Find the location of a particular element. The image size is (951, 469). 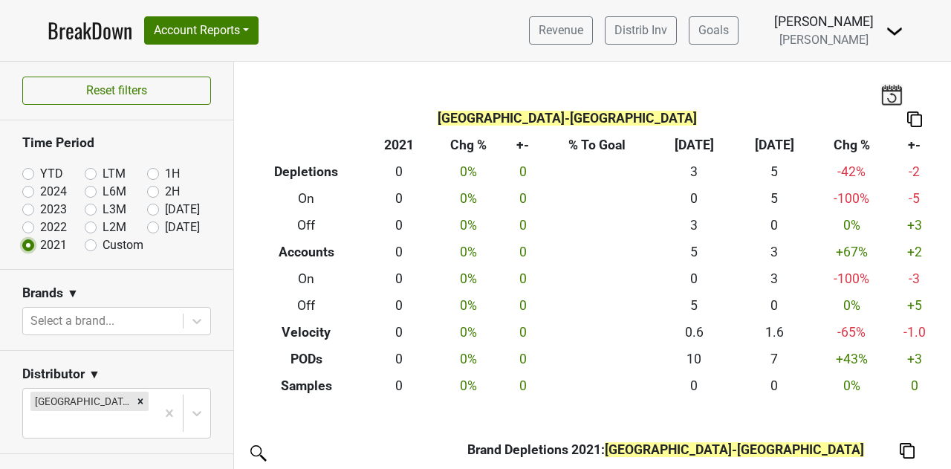

label: 2022 is located at coordinates (53, 227).